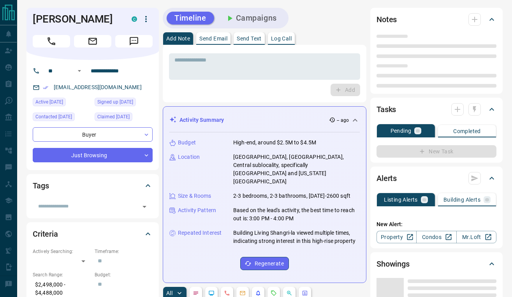 This screenshot has width=512, height=297. I want to click on div: Showings, so click(436, 264).